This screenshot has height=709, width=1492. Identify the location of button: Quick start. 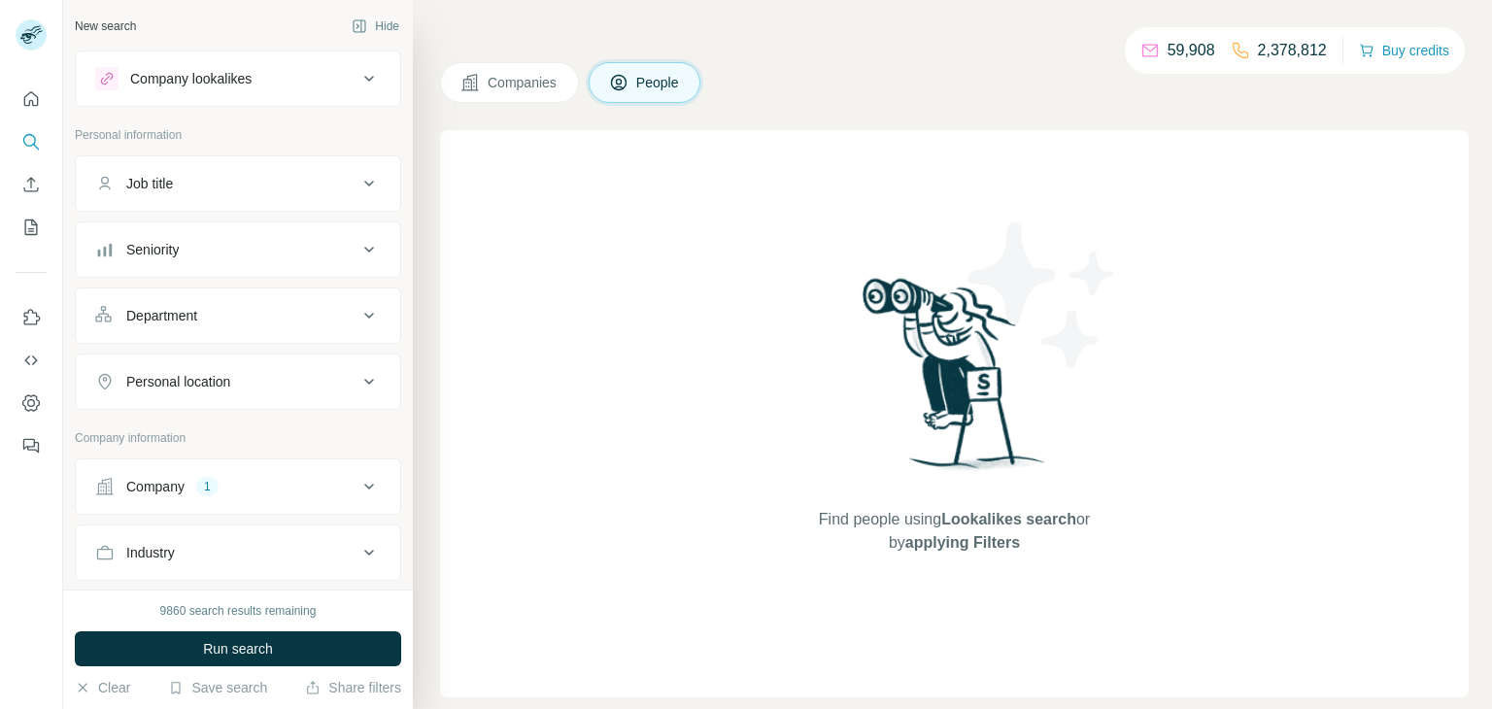
(31, 99).